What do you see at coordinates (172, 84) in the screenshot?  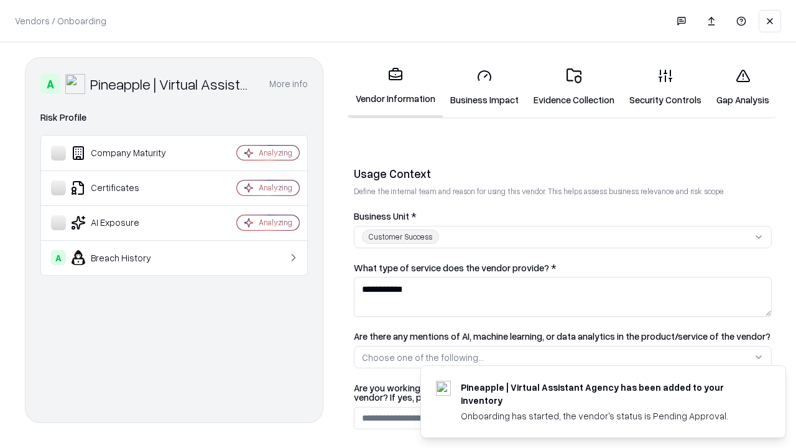 I see `div: Pineapple | Virtual Assistant Agency` at bounding box center [172, 84].